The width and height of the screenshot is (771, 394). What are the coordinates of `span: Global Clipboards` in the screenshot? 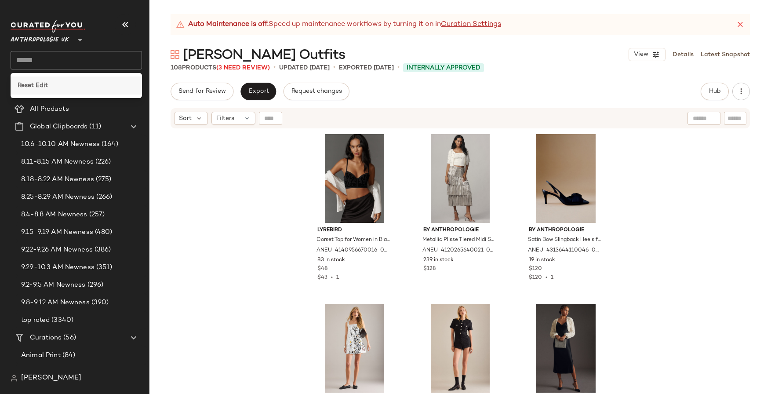 It's located at (58, 127).